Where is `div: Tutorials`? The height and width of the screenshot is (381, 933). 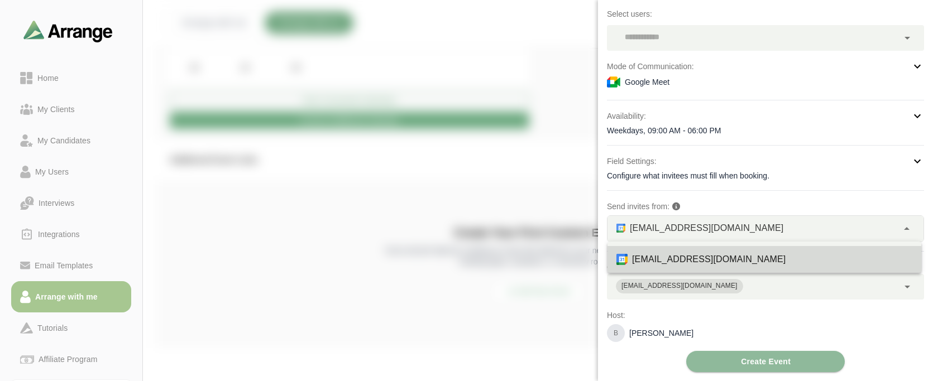 div: Tutorials is located at coordinates (52, 328).